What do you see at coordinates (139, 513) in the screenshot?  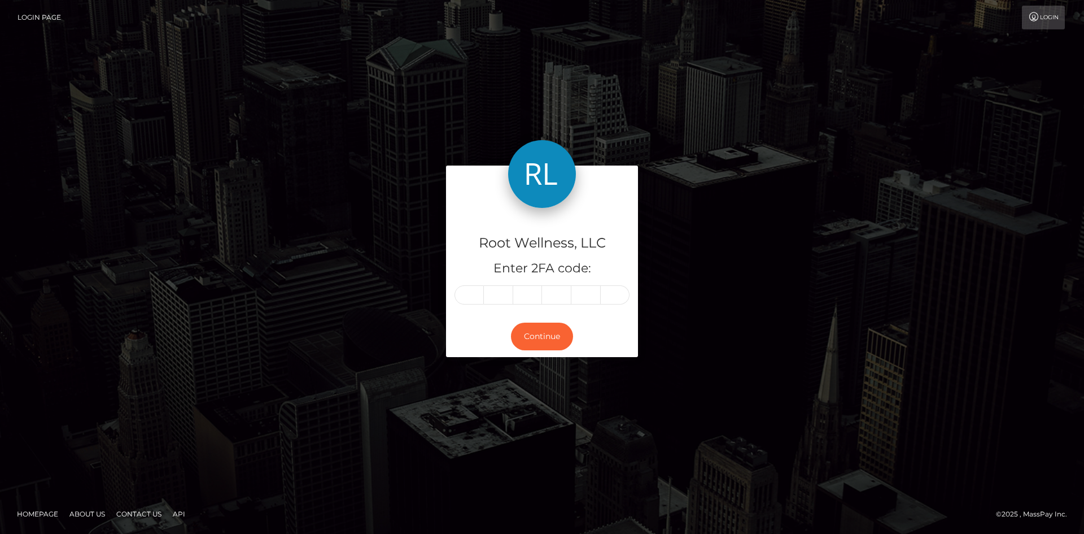 I see `a: Contact Us` at bounding box center [139, 513].